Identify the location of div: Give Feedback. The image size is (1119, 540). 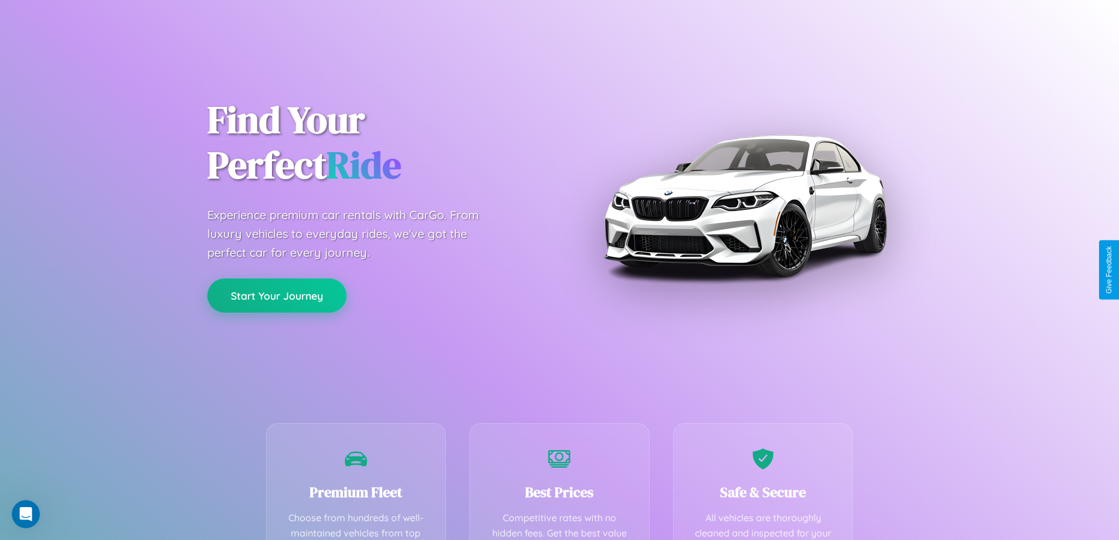
(1109, 270).